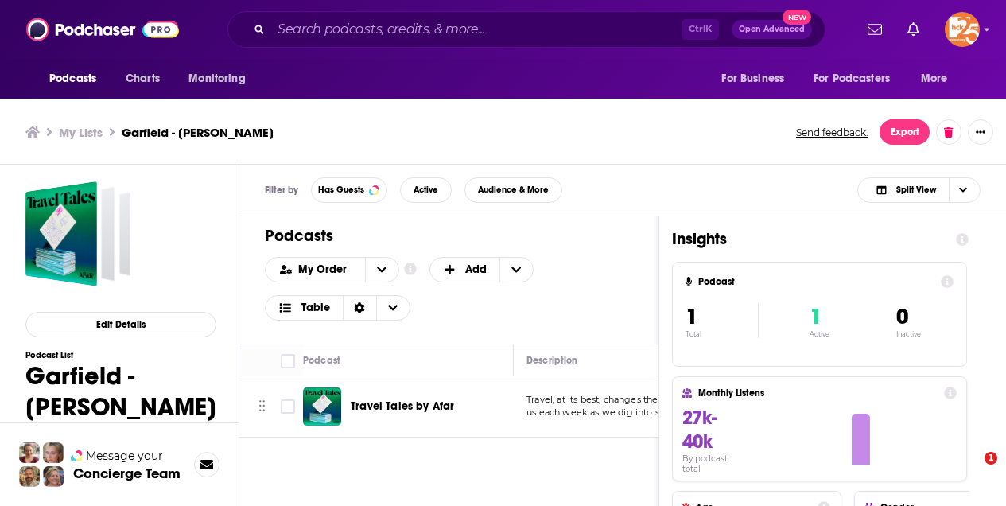 The width and height of the screenshot is (1006, 506). What do you see at coordinates (819, 334) in the screenshot?
I see `p: Active` at bounding box center [819, 334].